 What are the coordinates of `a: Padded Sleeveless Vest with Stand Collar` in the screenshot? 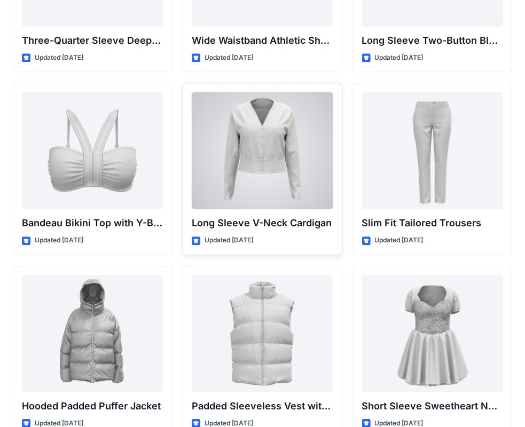 It's located at (262, 334).